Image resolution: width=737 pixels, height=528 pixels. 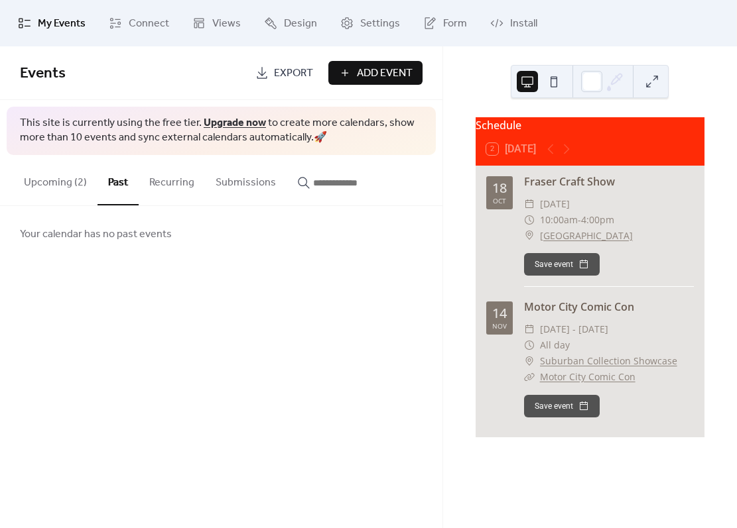 I want to click on span: This site is currently using the free tier. to create more calendars, show more than 10 events an..., so click(x=221, y=131).